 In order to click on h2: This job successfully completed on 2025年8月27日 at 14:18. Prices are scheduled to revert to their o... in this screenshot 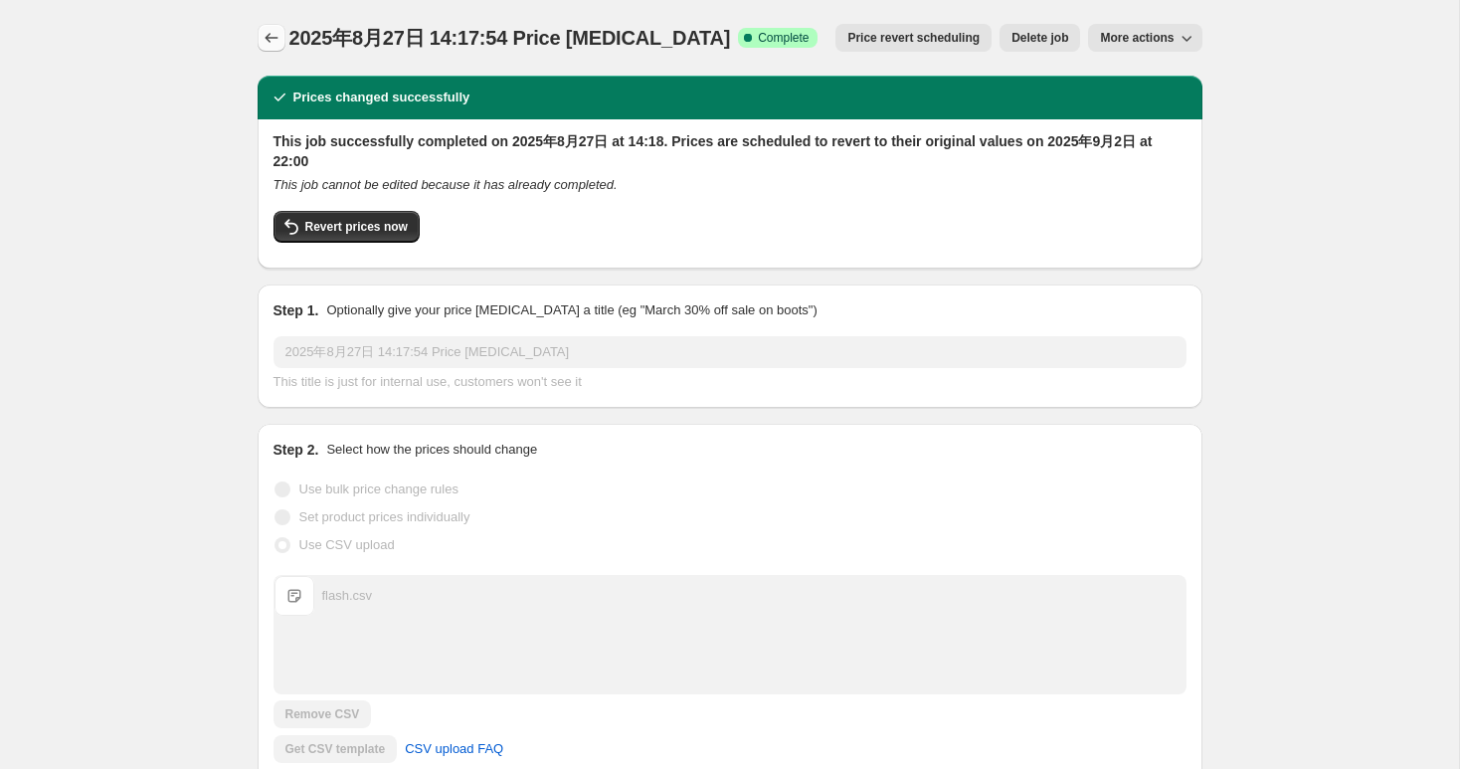, I will do `click(730, 151)`.